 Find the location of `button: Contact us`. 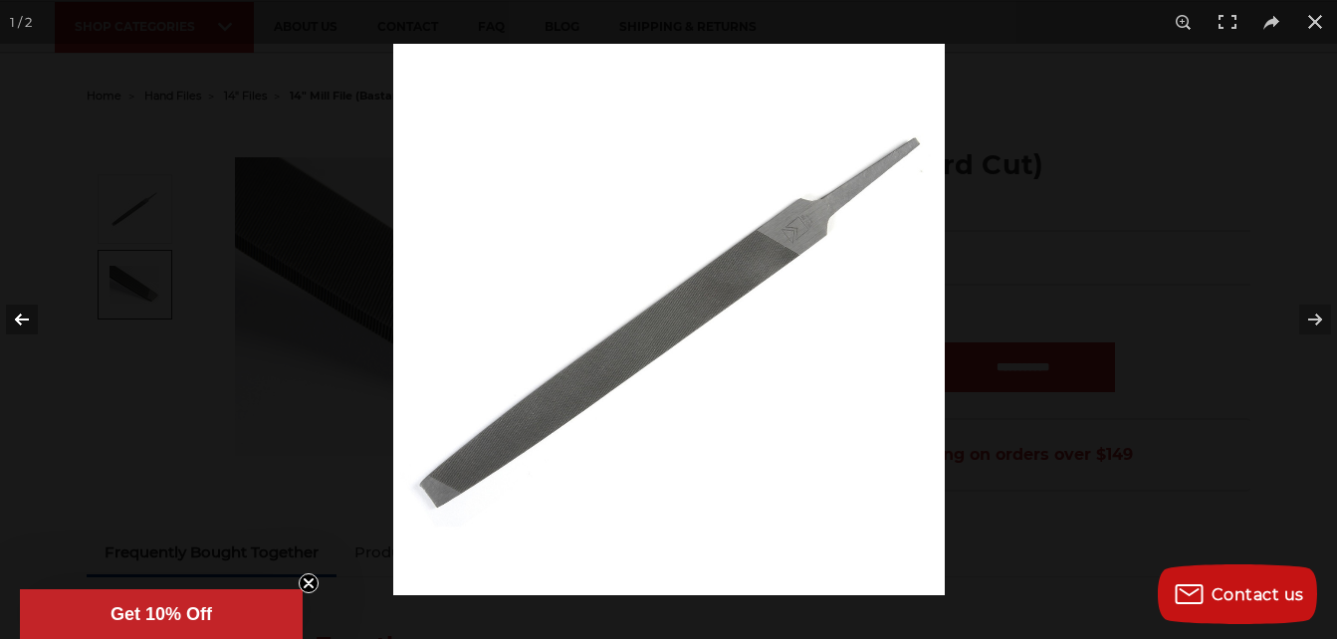

button: Contact us is located at coordinates (1238, 595).